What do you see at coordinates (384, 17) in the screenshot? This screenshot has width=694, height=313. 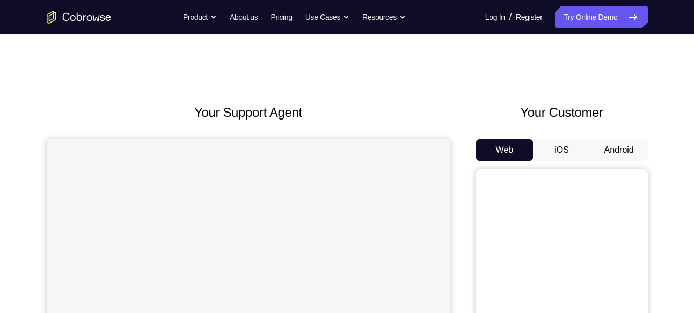 I see `button: Resources` at bounding box center [384, 17].